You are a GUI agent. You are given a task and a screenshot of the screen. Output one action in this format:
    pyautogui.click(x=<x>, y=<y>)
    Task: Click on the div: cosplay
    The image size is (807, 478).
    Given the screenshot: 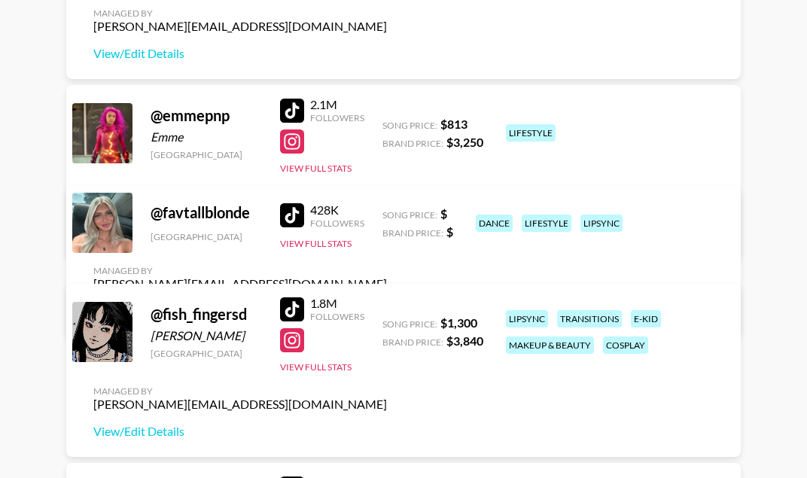 What is the action you would take?
    pyautogui.click(x=626, y=345)
    